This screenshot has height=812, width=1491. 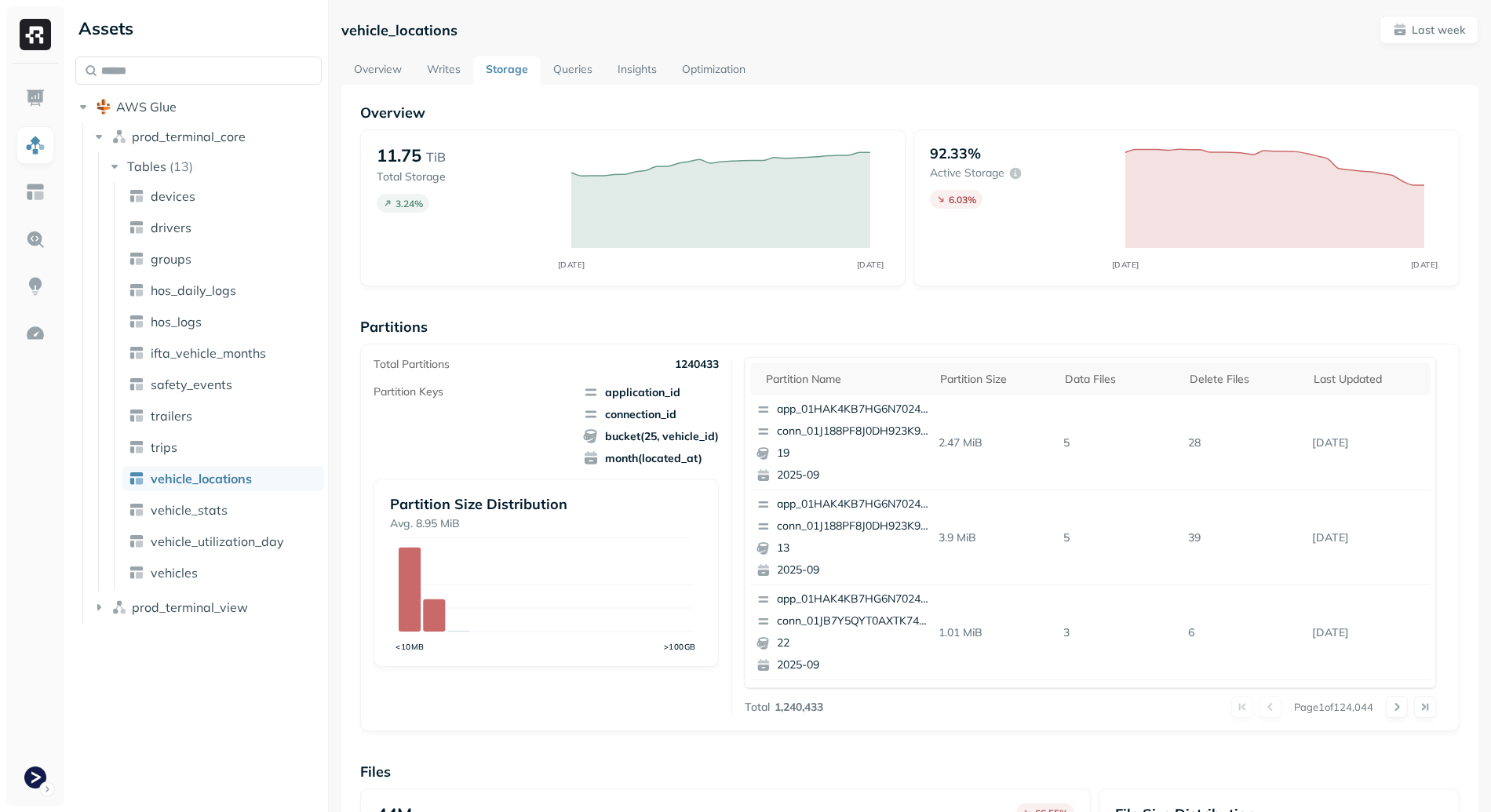 I want to click on button: app_01HAK4KB7HG6N7024210G3S8D5conn_01J188PF8J0DH923K90VJ291CT132025-09, so click(x=843, y=538).